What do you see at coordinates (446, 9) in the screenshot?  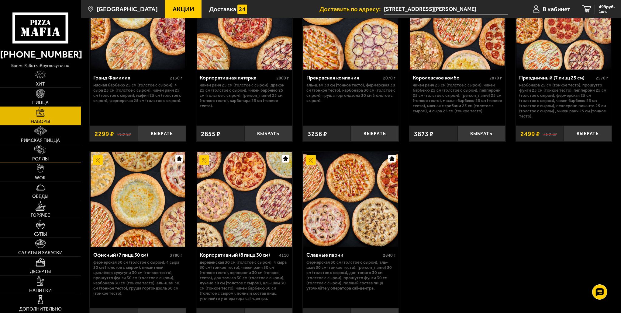 I see `input: Ваш адрес доставки` at bounding box center [446, 9].